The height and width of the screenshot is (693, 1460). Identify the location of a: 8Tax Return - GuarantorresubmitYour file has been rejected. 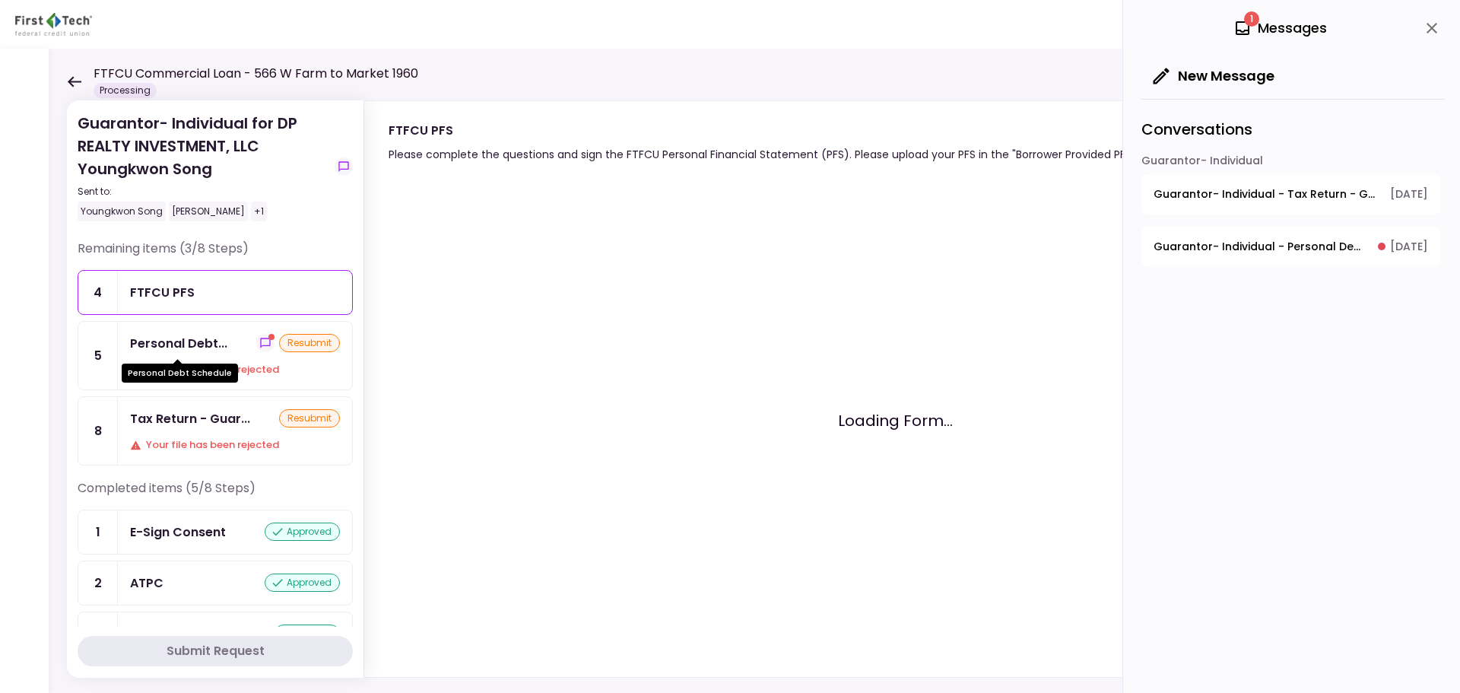
(215, 430).